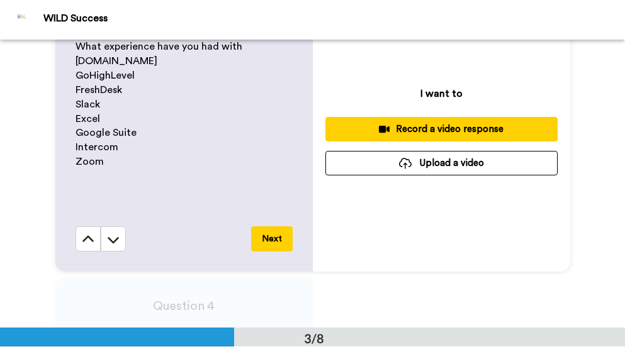 The image size is (625, 347). I want to click on div: Record a video response, so click(441, 129).